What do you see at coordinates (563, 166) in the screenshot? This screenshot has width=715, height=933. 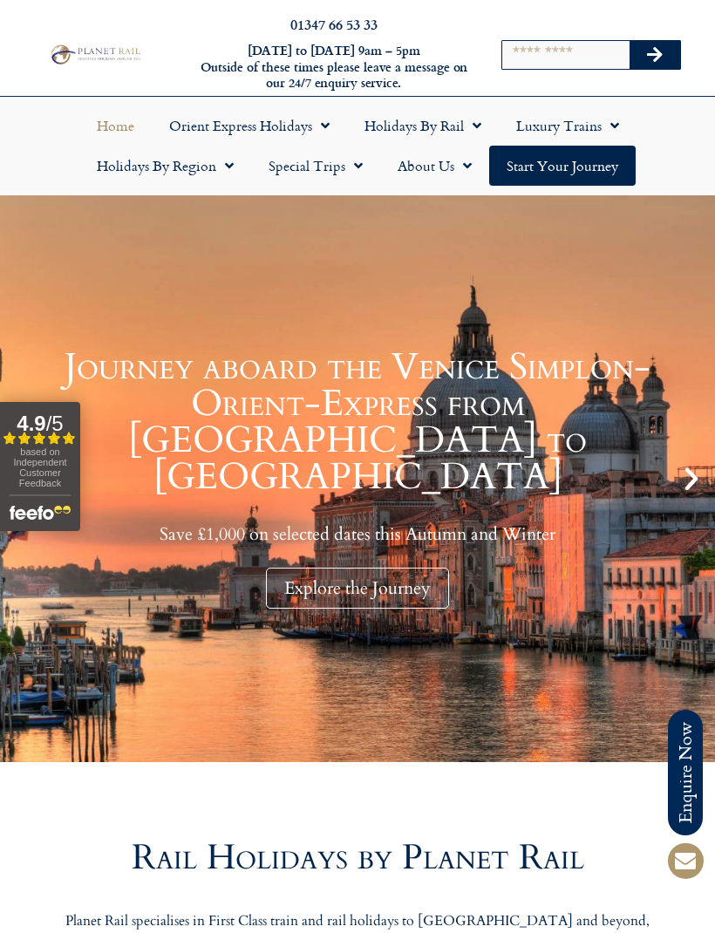 I see `a: Start your Journey` at bounding box center [563, 166].